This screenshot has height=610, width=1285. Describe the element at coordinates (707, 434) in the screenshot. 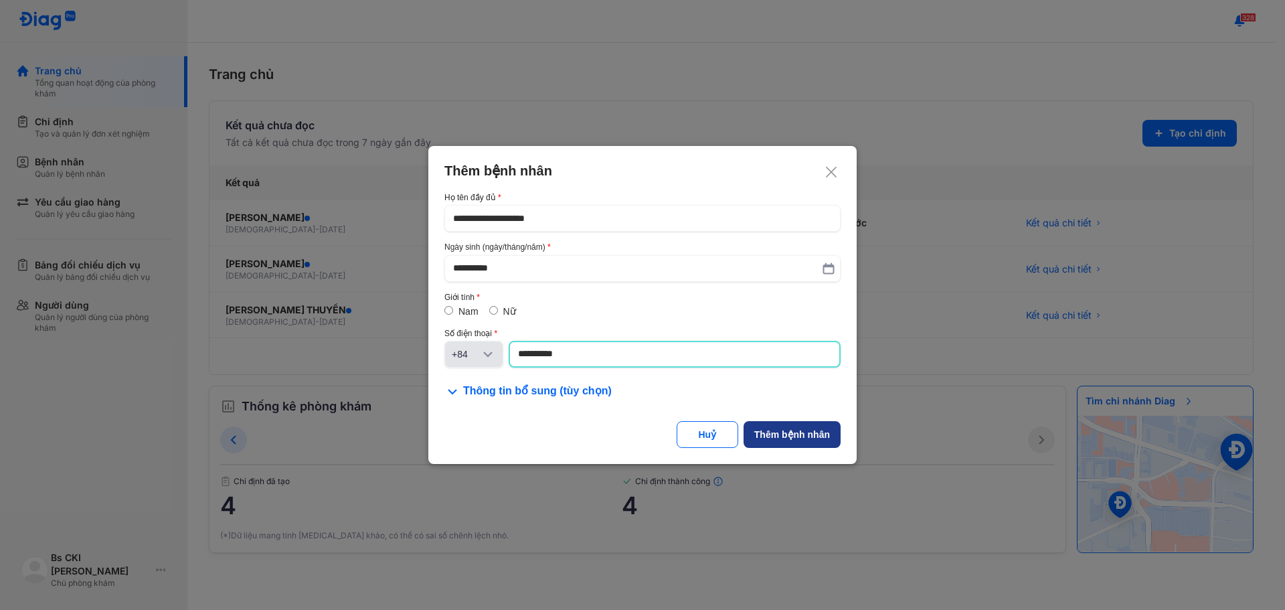

I see `button: Huỷ` at that location.